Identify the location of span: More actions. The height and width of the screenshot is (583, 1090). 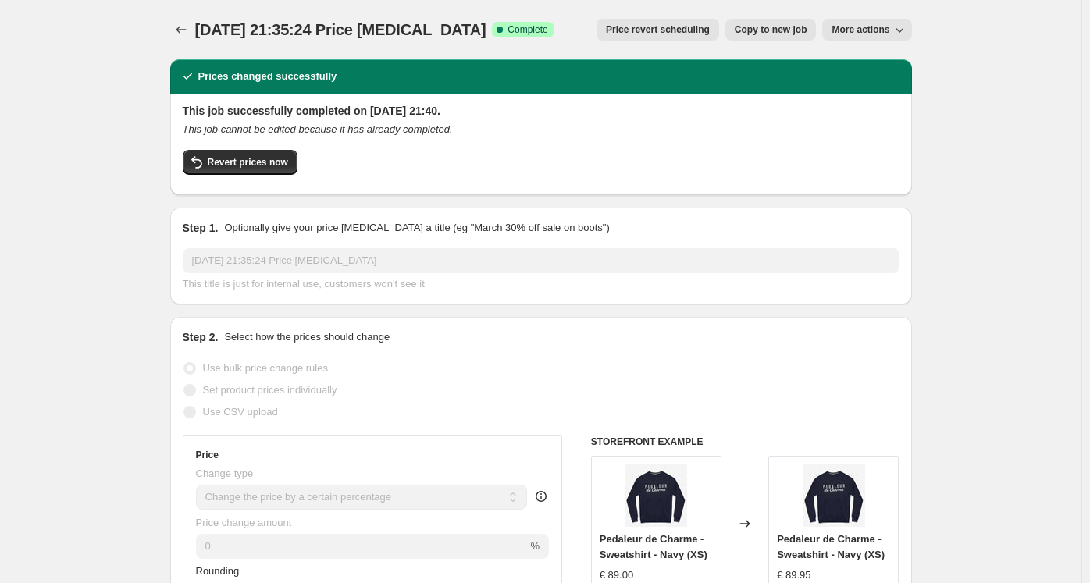
(861, 30).